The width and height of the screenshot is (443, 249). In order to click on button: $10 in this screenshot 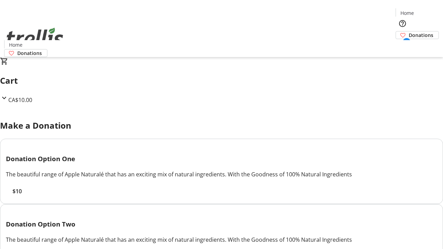, I will do `click(17, 192)`.